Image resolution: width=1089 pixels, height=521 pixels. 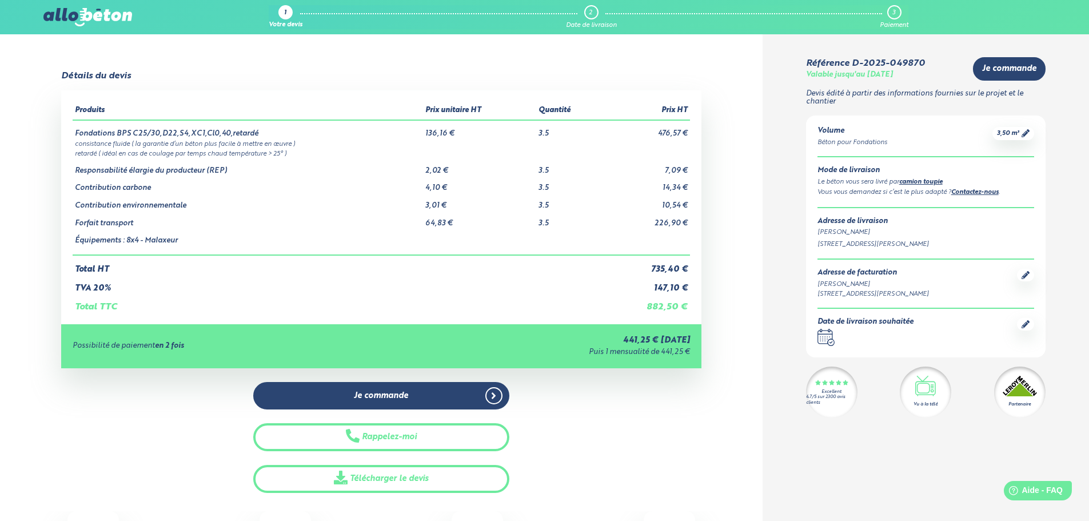 What do you see at coordinates (853, 142) in the screenshot?
I see `div: Béton pour Fondations` at bounding box center [853, 142].